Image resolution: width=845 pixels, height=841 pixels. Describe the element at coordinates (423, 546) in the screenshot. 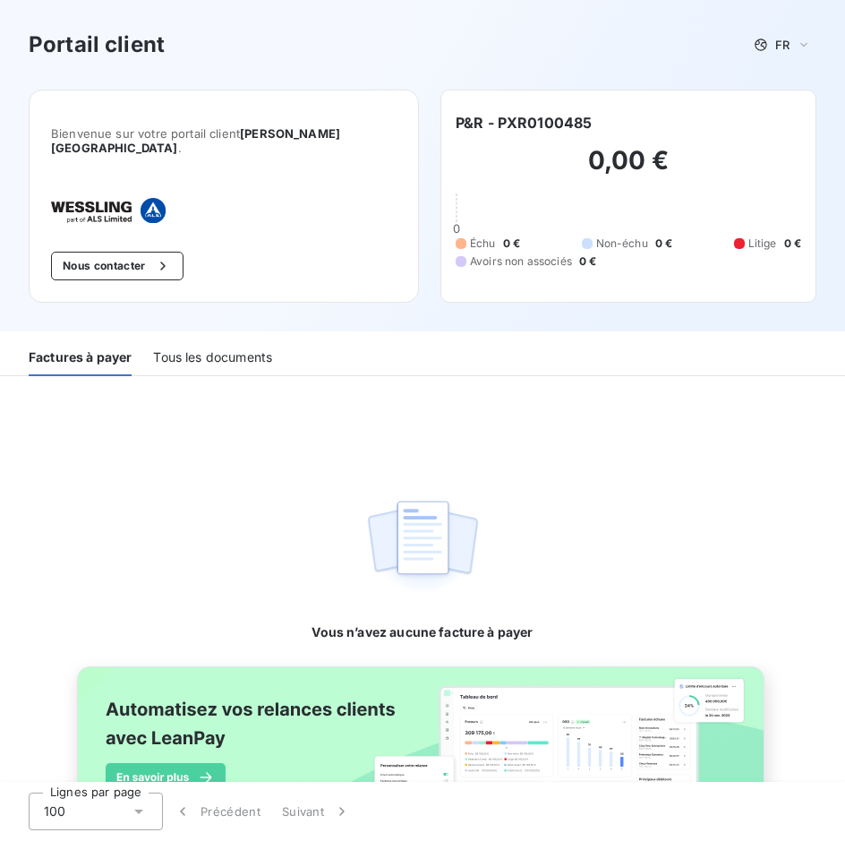

I see `img: empty state` at that location.